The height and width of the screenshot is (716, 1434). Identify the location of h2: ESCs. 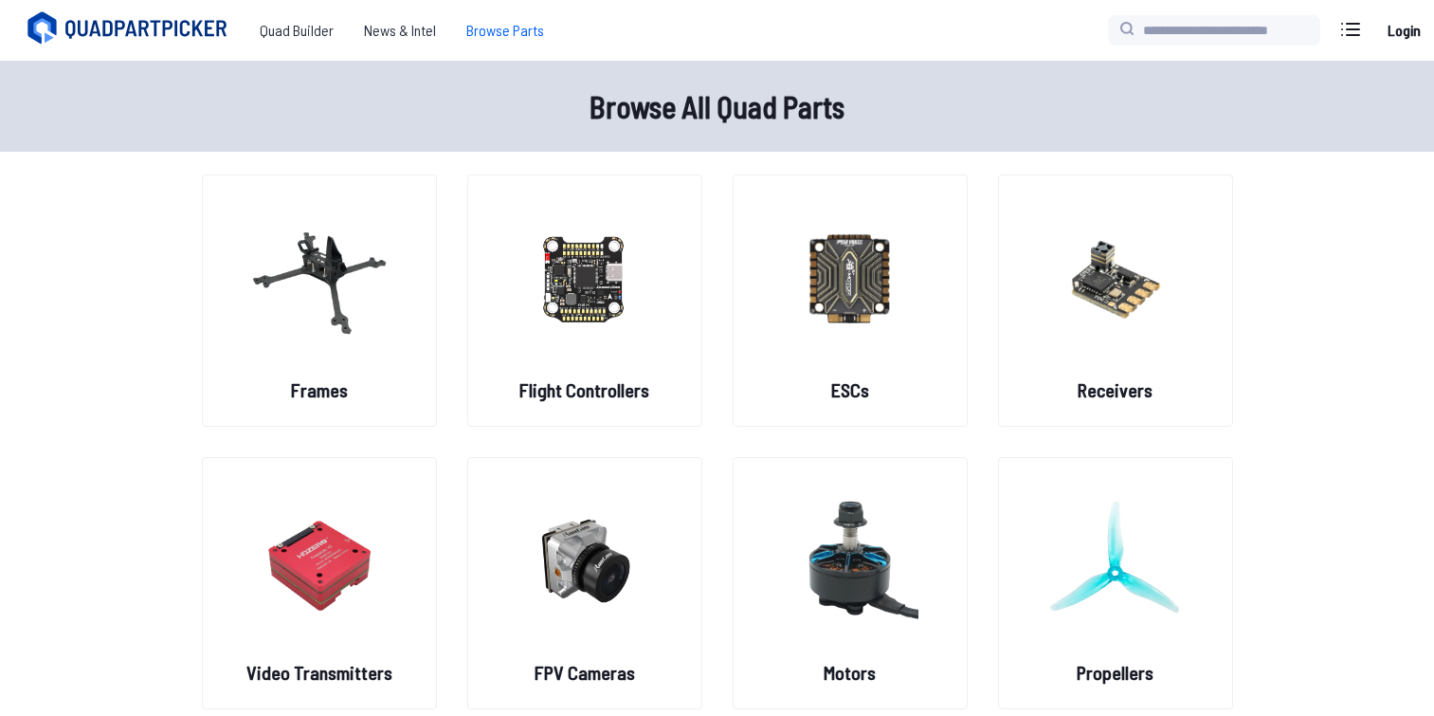
(850, 390).